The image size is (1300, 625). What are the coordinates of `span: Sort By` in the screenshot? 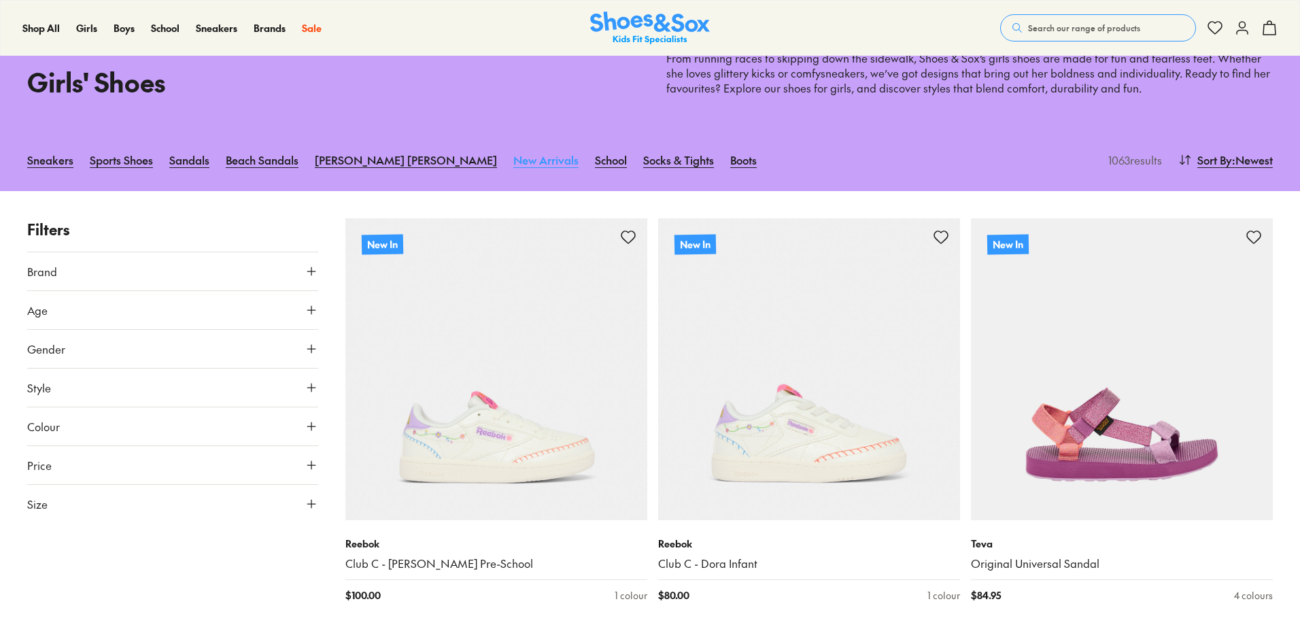 It's located at (1214, 160).